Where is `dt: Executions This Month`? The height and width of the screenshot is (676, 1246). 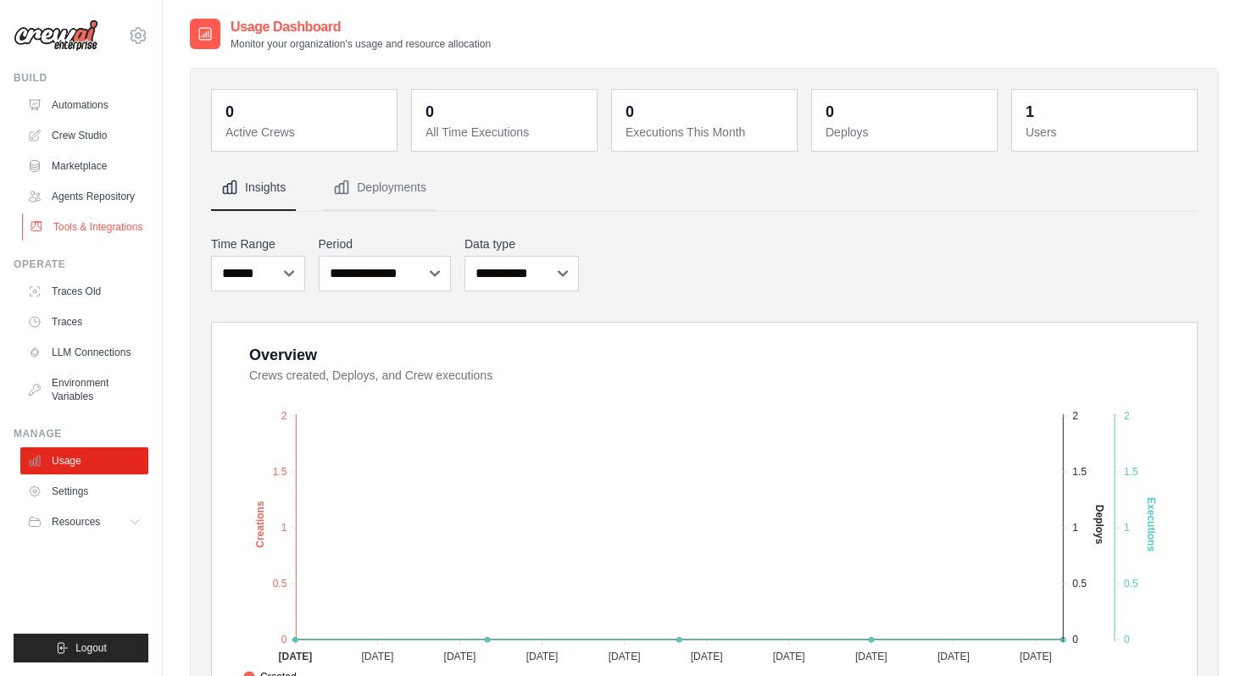 dt: Executions This Month is located at coordinates (706, 132).